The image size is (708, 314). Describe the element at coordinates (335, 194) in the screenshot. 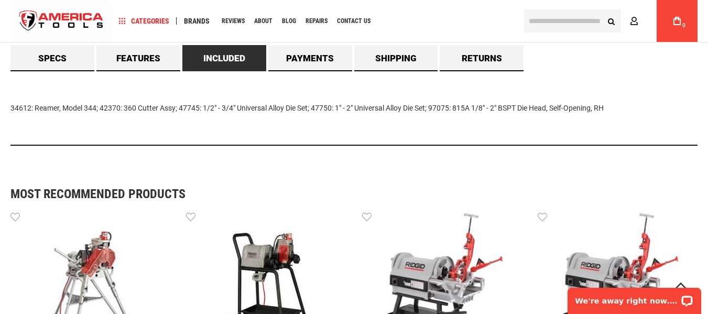

I see `strong: Most Recommended Products` at that location.